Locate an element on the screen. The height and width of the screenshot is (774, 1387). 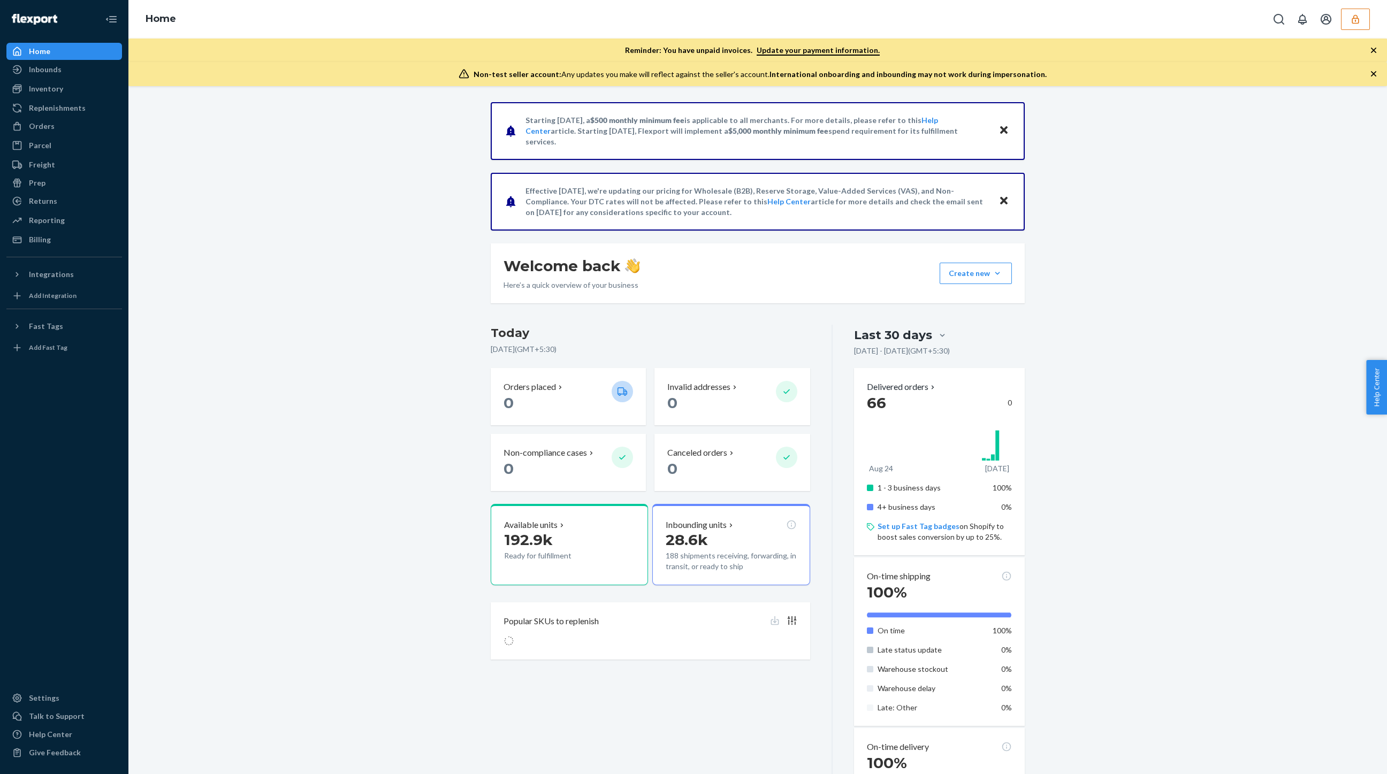
p: 4+ business days is located at coordinates (930, 507).